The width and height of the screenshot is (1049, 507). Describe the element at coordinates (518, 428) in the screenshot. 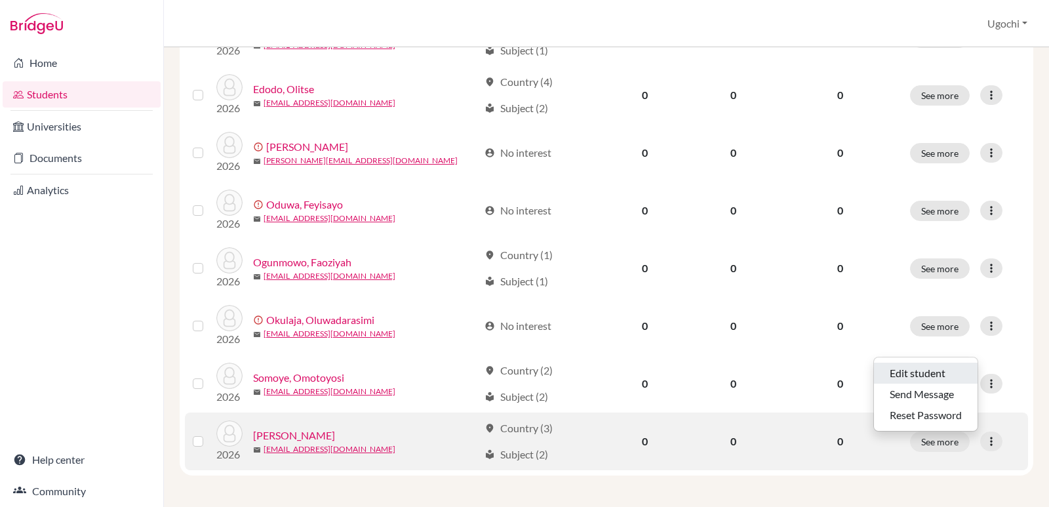

I see `div: Country (3)` at that location.